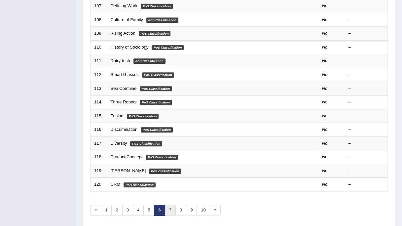  What do you see at coordinates (99, 89) in the screenshot?
I see `td: 113` at bounding box center [99, 89].